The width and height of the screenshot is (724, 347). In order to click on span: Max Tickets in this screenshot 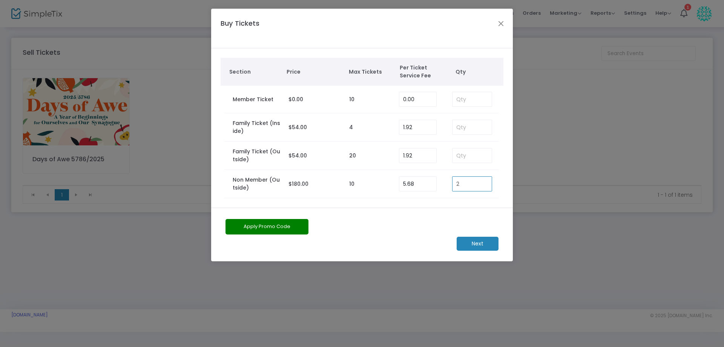, I will do `click(371, 72)`.